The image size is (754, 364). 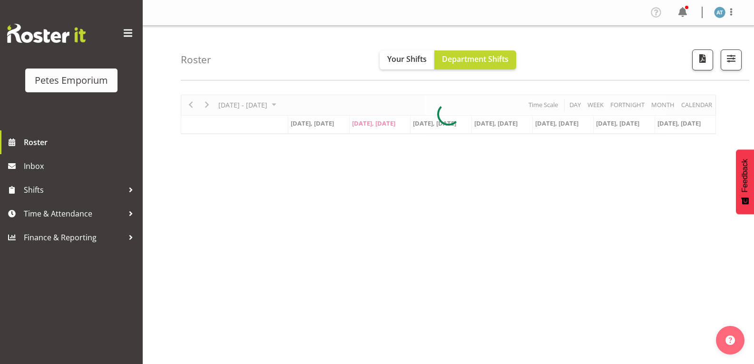 What do you see at coordinates (720, 12) in the screenshot?
I see `img: alex-micheal-taniwha5364.jpg` at bounding box center [720, 12].